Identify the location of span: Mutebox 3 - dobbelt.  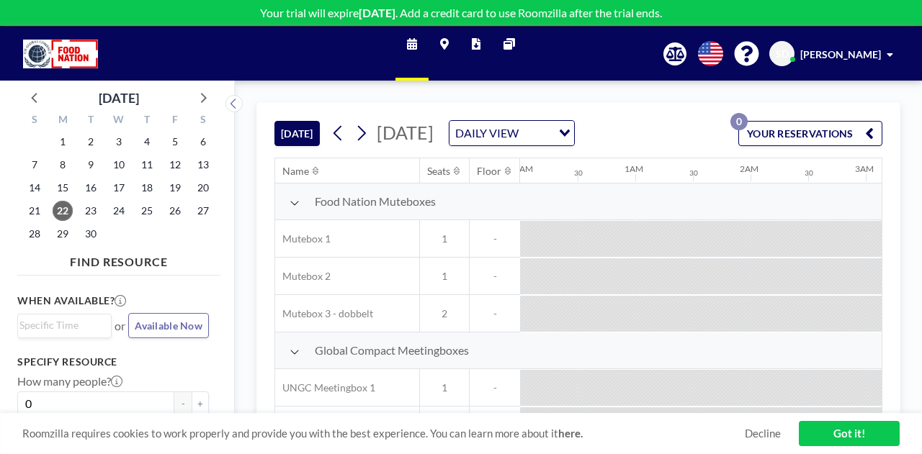
(324, 314).